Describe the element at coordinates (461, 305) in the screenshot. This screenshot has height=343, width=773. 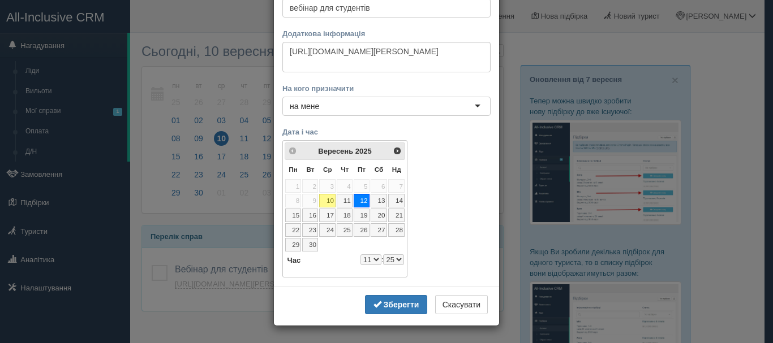
I see `button: Скасувати` at that location.